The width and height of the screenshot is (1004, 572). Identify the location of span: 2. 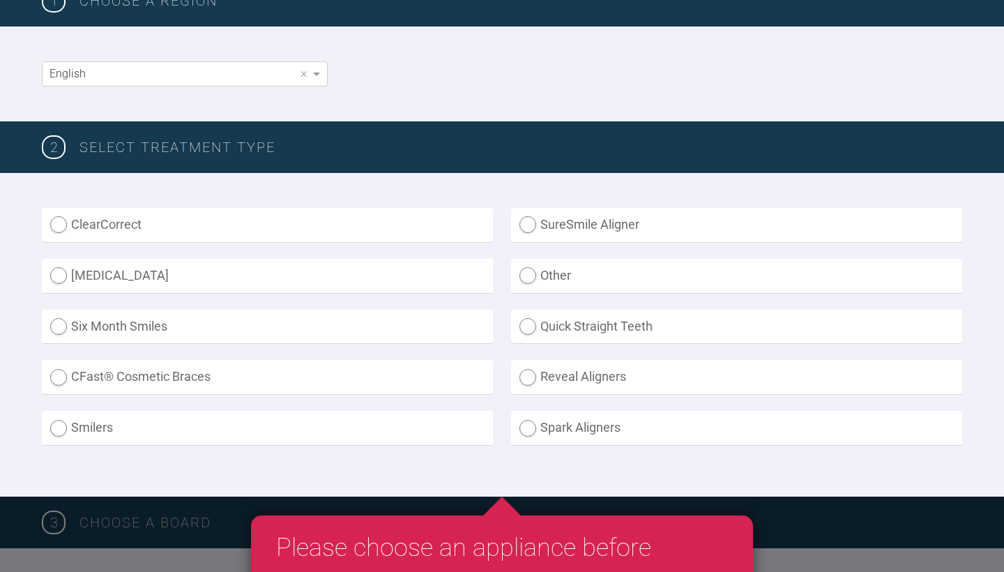
(54, 147).